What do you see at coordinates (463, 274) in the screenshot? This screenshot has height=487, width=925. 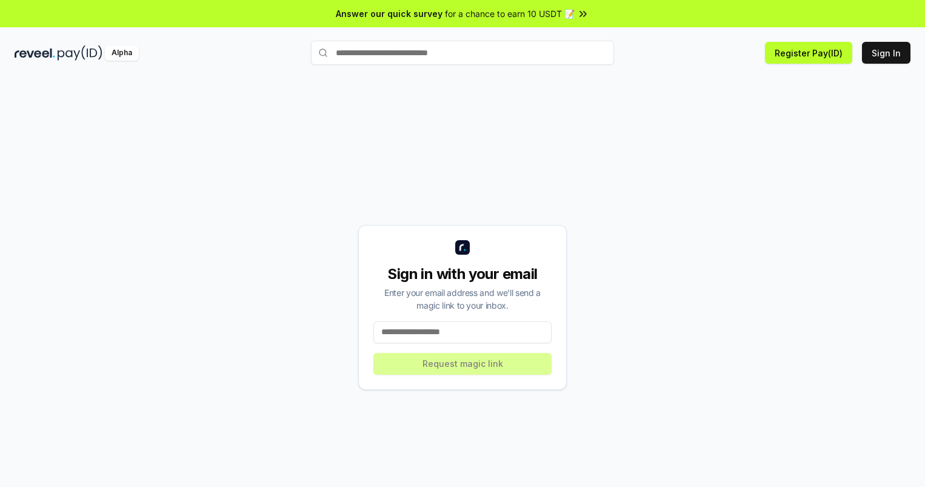 I see `div: Sign in with your email` at bounding box center [463, 274].